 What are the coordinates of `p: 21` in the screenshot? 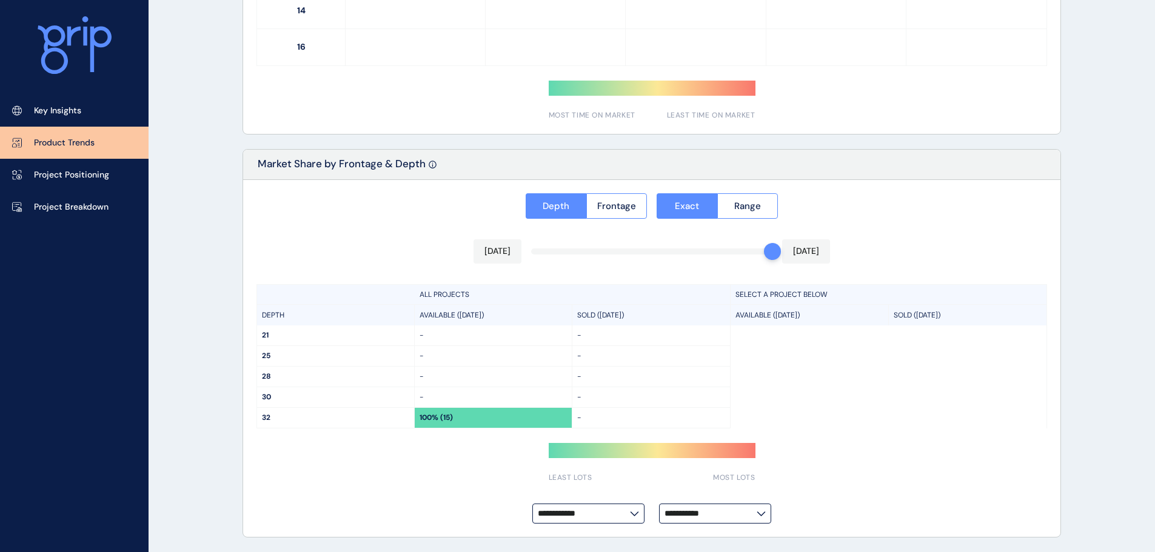 It's located at (335, 335).